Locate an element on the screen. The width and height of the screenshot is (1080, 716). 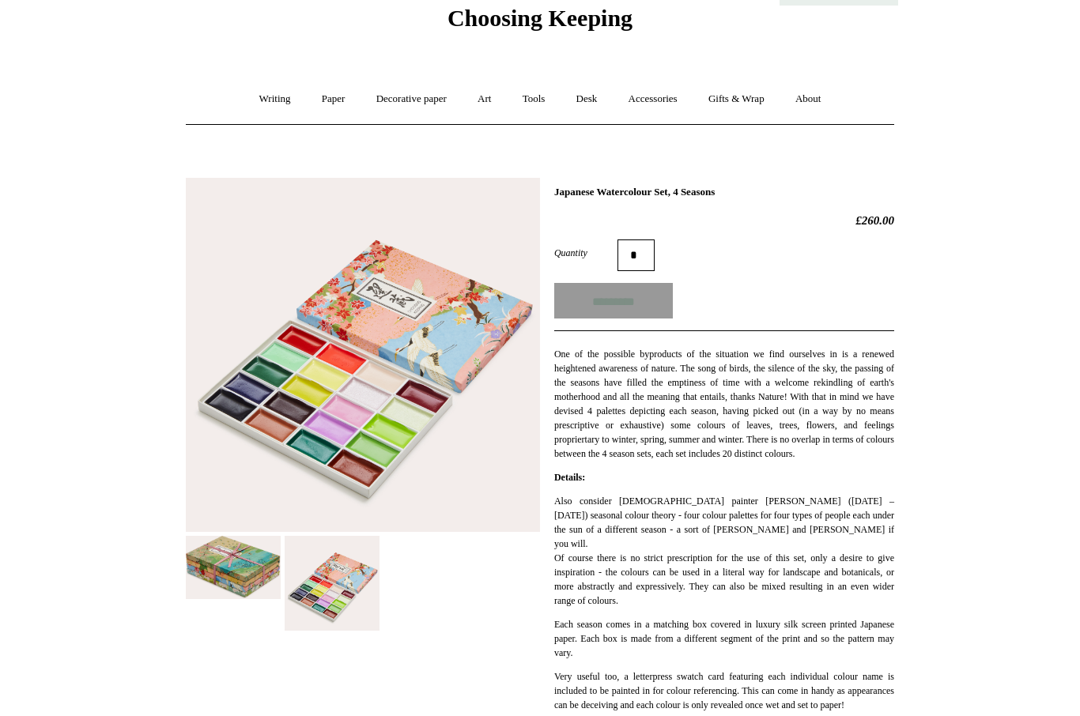
p: Very useful too, a letterpress swatch card featuring each individual colour name is included to b... is located at coordinates (724, 691).